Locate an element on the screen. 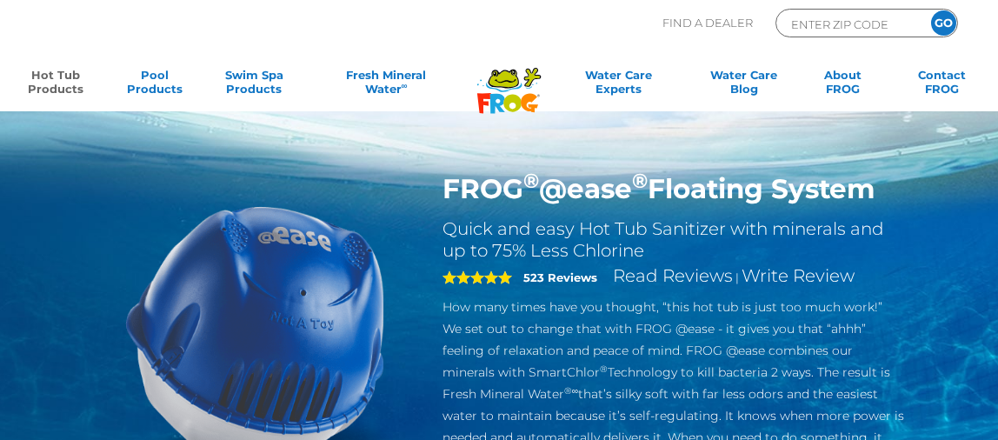 The image size is (998, 440). span: 5 is located at coordinates (477, 277).